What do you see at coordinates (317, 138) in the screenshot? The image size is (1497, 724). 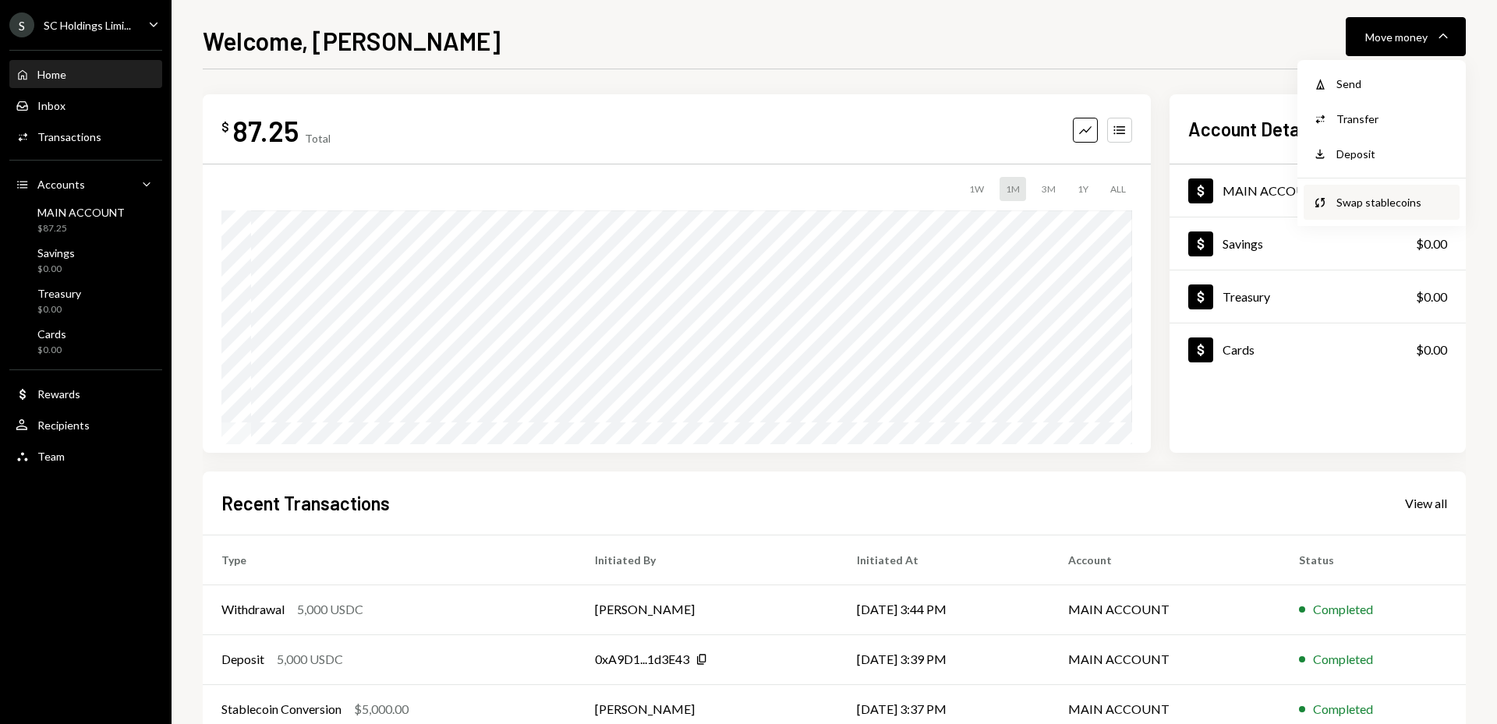 I see `div: Total` at bounding box center [317, 138].